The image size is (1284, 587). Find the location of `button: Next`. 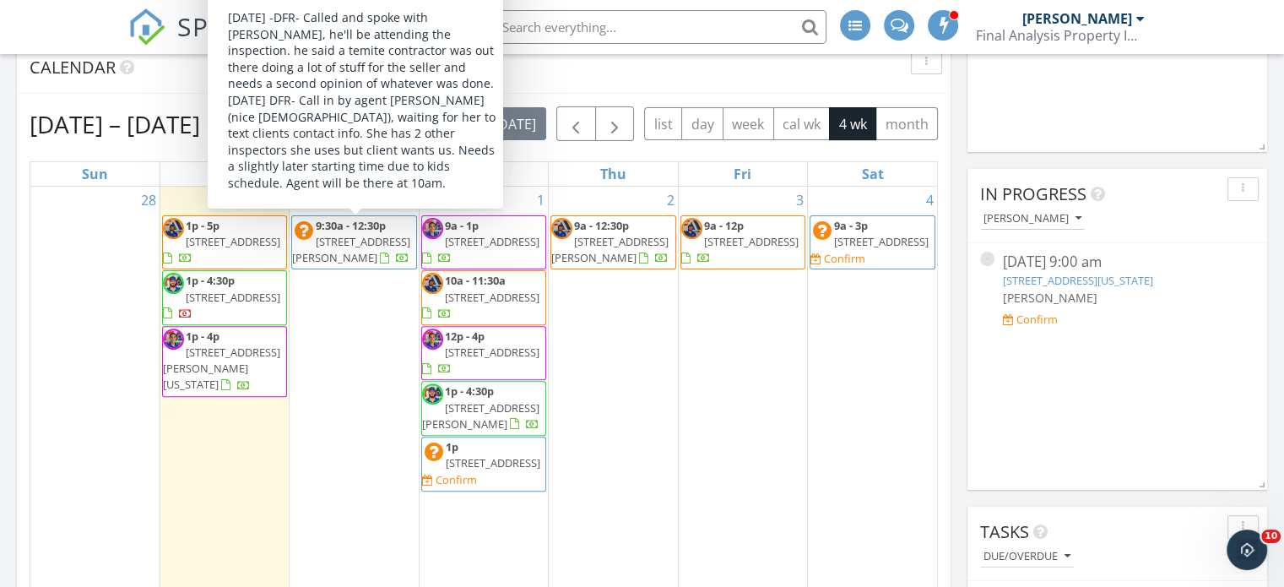

button: Next is located at coordinates (614, 123).